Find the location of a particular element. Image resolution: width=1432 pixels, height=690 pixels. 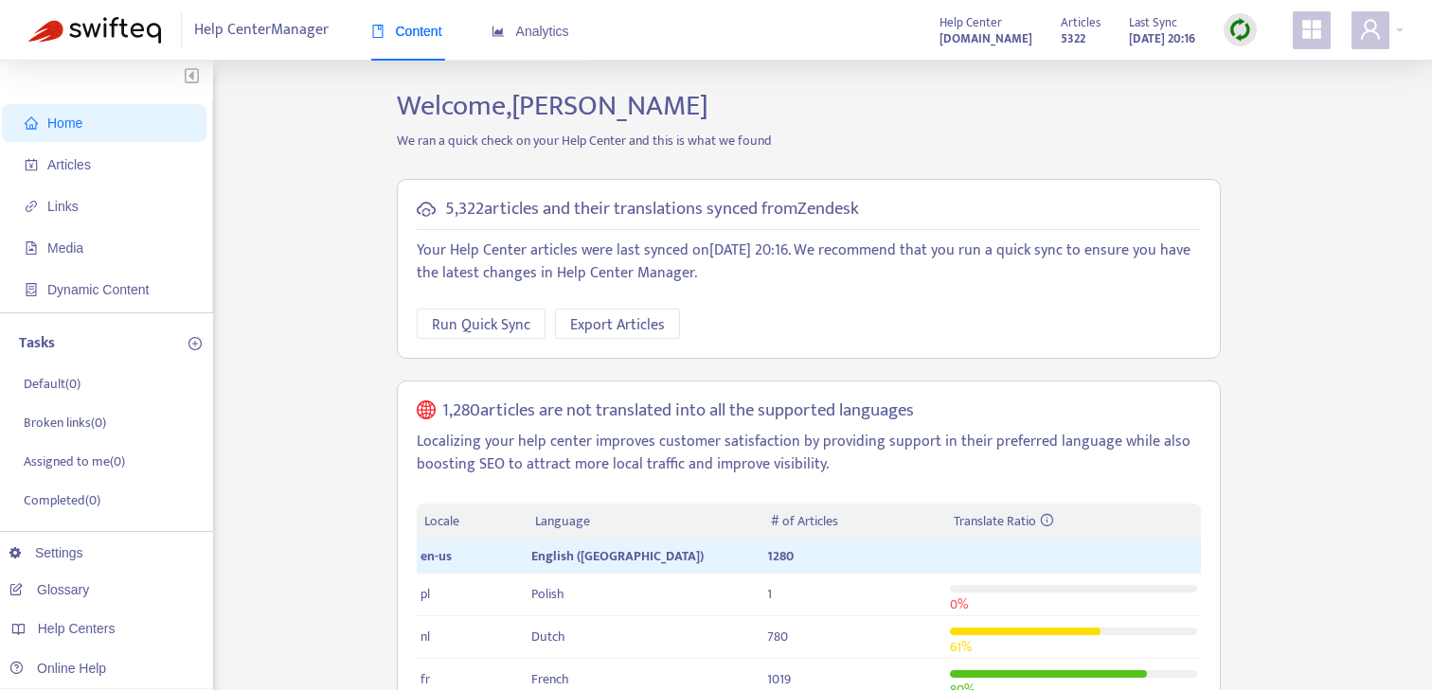

span: plus-circle is located at coordinates (195, 344).